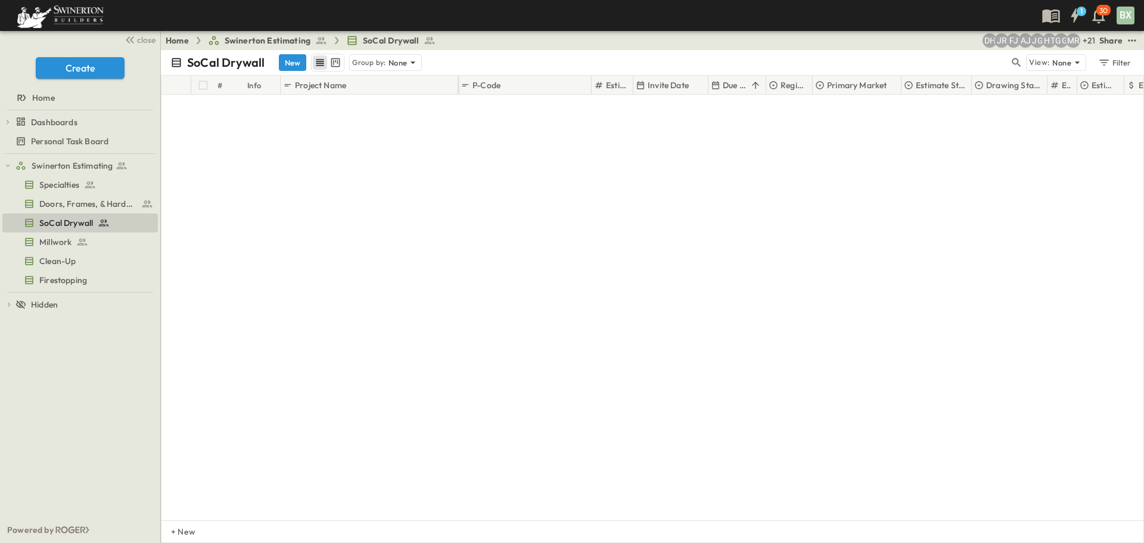 The image size is (1144, 543). What do you see at coordinates (1103, 11) in the screenshot?
I see `p: 30` at bounding box center [1103, 11].